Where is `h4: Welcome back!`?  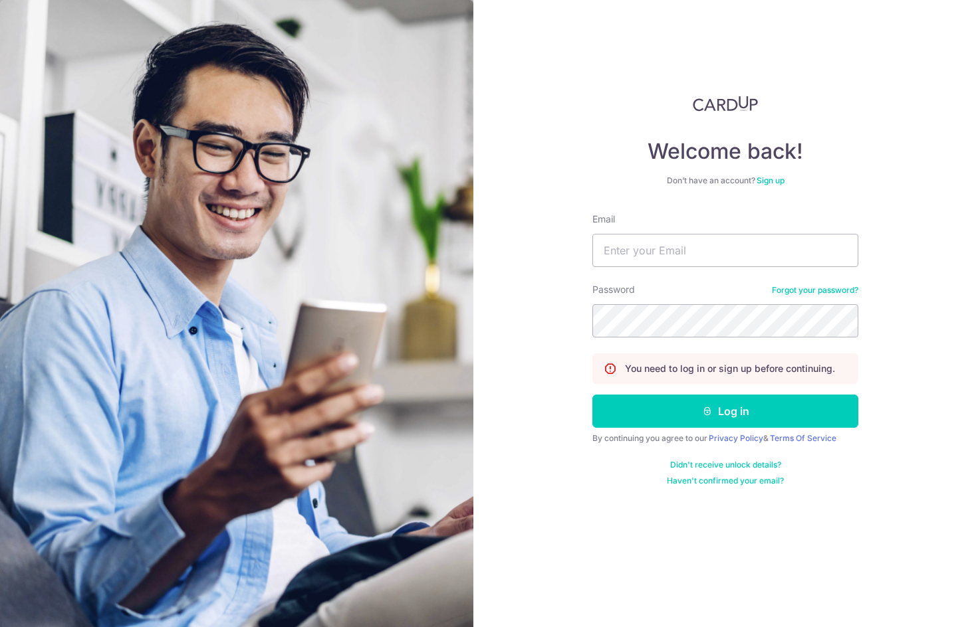
h4: Welcome back! is located at coordinates (725, 152).